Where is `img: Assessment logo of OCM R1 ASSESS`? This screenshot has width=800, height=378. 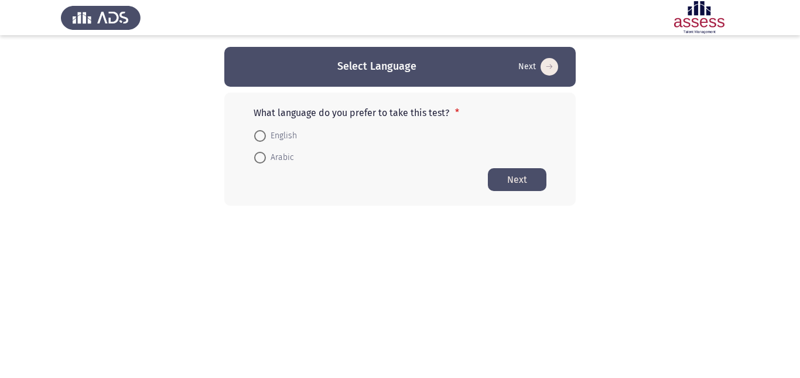
img: Assessment logo of OCM R1 ASSESS is located at coordinates (699, 18).